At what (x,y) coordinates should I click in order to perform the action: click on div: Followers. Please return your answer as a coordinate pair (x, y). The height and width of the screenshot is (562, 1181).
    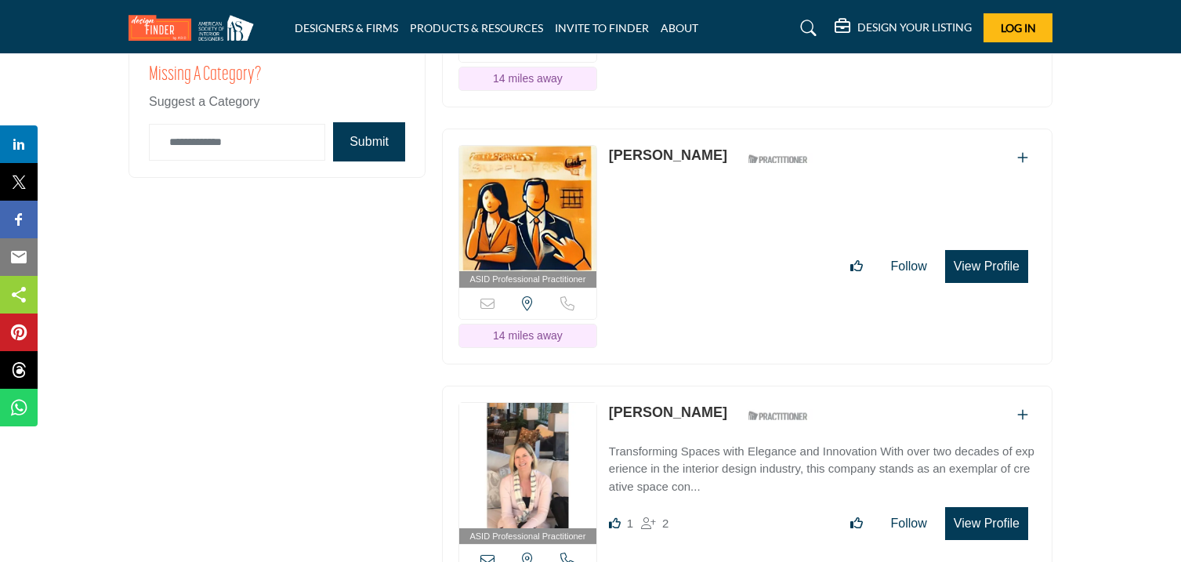
    Looking at the image, I should click on (654, 524).